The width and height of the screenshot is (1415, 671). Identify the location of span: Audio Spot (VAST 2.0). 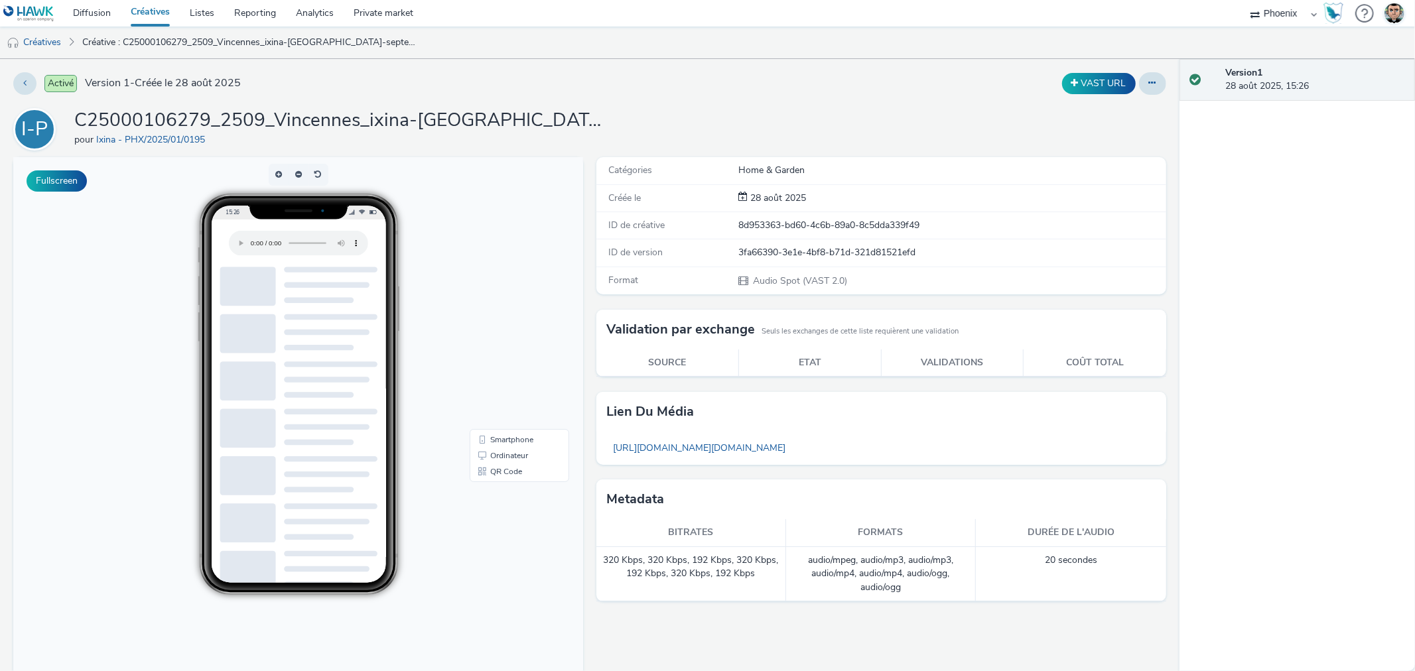
(799, 281).